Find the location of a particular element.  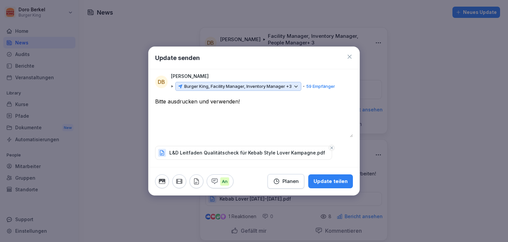

h1: Update senden is located at coordinates (177, 58).